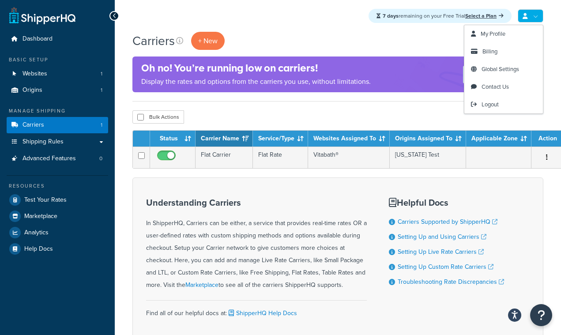 This screenshot has height=335, width=561. Describe the element at coordinates (451, 282) in the screenshot. I see `a: Troubleshooting Rate Discrepancies` at that location.